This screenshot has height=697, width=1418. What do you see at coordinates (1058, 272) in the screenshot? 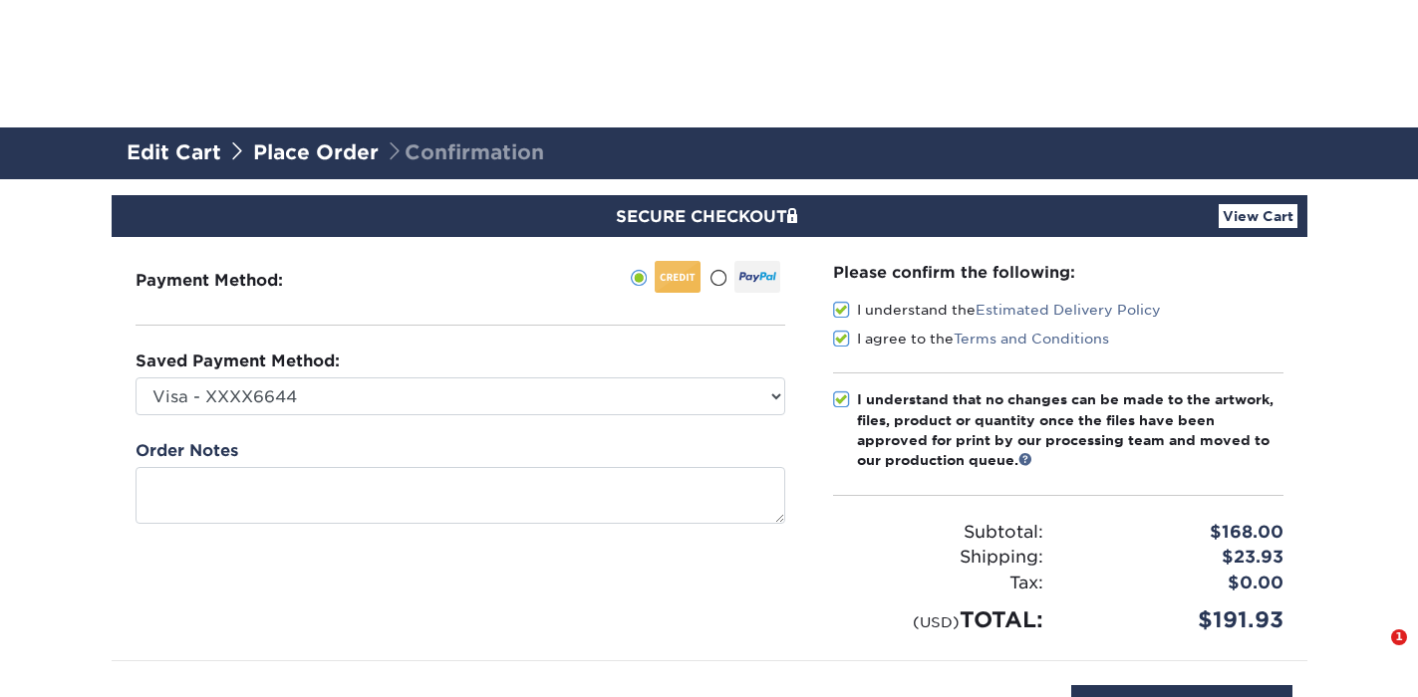
I see `div: Please confirm the following:` at bounding box center [1058, 272].